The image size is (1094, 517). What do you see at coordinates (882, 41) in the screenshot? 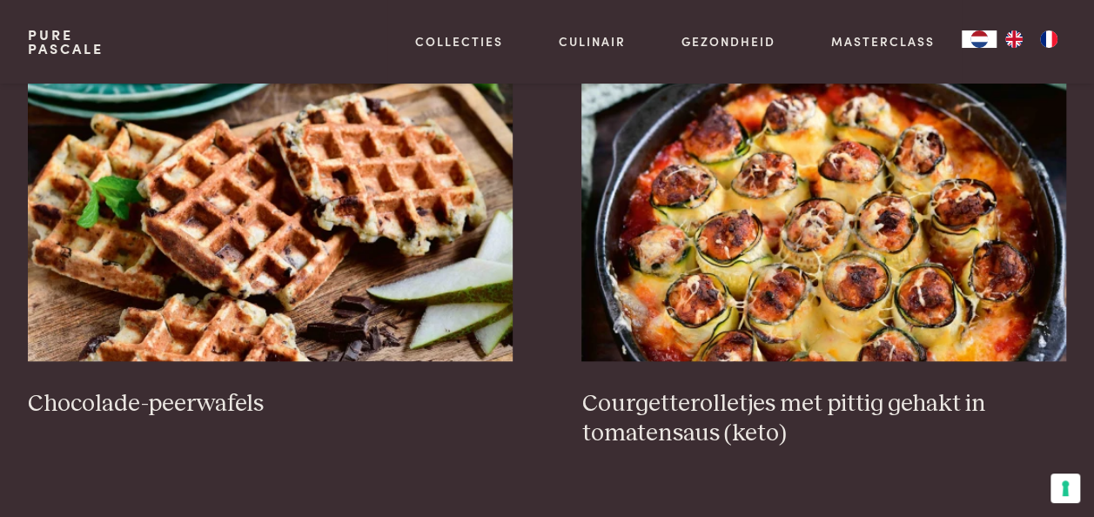
I see `a: Masterclass` at bounding box center [882, 41].